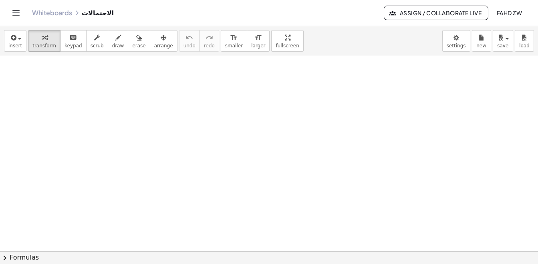 The image size is (538, 264). What do you see at coordinates (287, 41) in the screenshot?
I see `button: fullscreen` at bounding box center [287, 41].